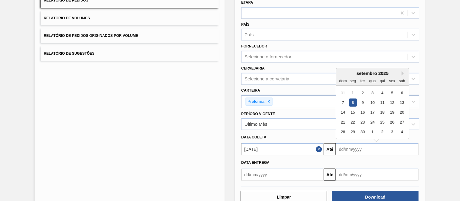 This screenshot has width=460, height=201. Describe the element at coordinates (343, 113) in the screenshot. I see `div: Choose domingo, 14 de setembro de 2025` at that location.